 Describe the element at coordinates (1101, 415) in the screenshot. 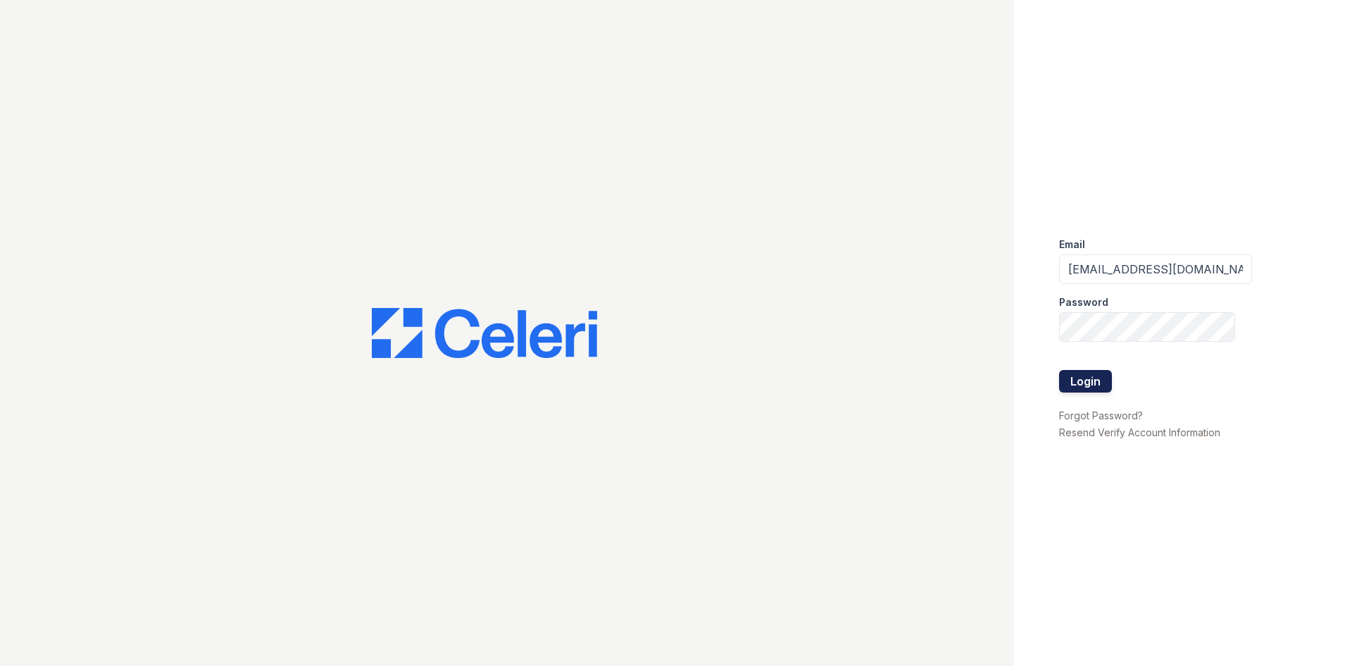

I see `a: Forgot Password?` at that location.